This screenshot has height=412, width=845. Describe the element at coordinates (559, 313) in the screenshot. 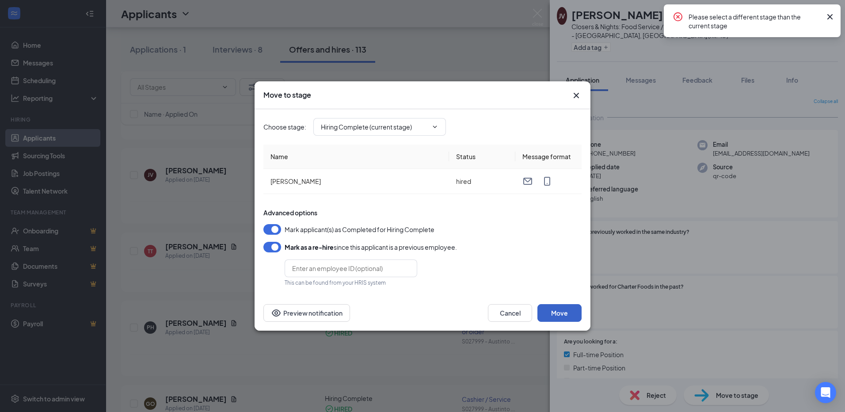

I see `button: Move` at that location.